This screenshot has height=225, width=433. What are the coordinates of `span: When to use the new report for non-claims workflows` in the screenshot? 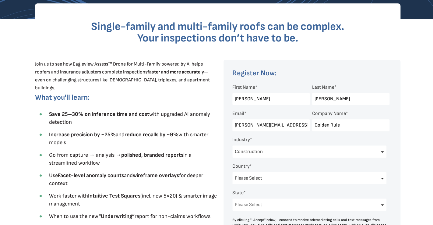 It's located at (130, 216).